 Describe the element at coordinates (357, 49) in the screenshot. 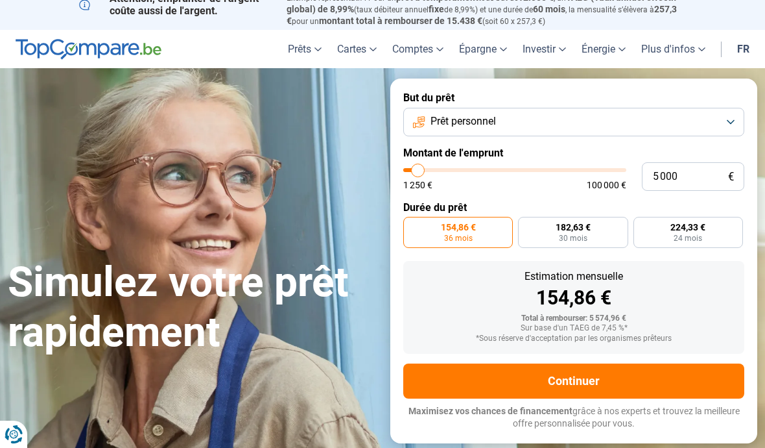

I see `a: Cartes` at that location.